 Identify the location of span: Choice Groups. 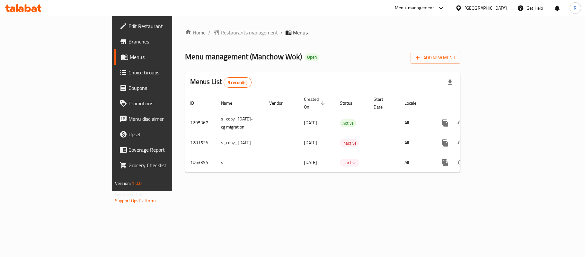
(167, 72).